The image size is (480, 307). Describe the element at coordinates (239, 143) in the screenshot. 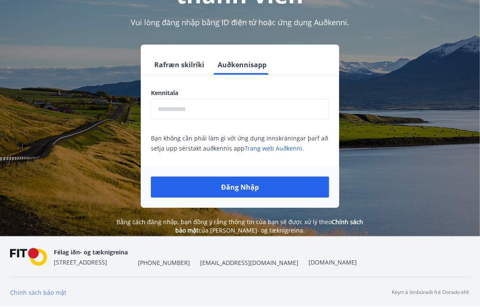

I see `font: Bạn không cần phải làm gì với ứng dụng innskráningar þarf að setja upp sérstakt auðkennis app` at that location.